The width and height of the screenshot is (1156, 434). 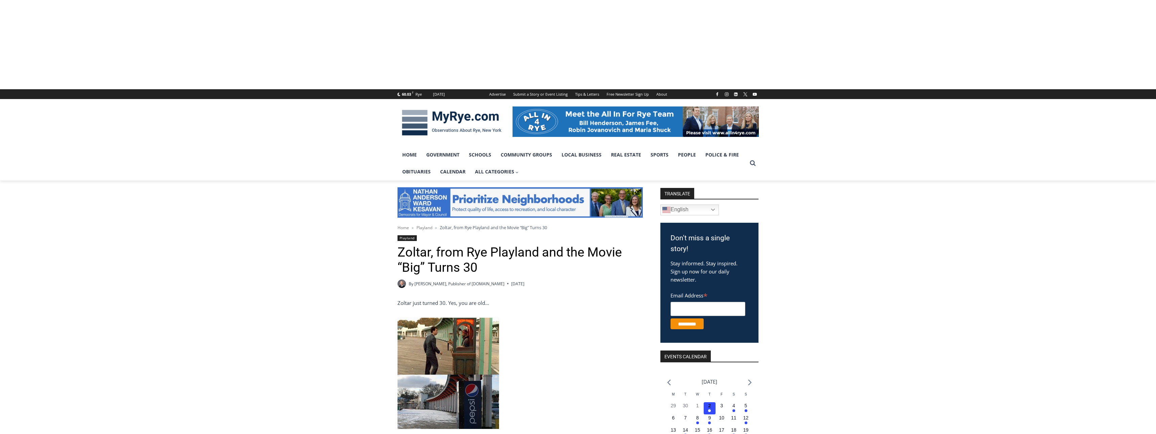 I want to click on span: All Categories, so click(x=497, y=172).